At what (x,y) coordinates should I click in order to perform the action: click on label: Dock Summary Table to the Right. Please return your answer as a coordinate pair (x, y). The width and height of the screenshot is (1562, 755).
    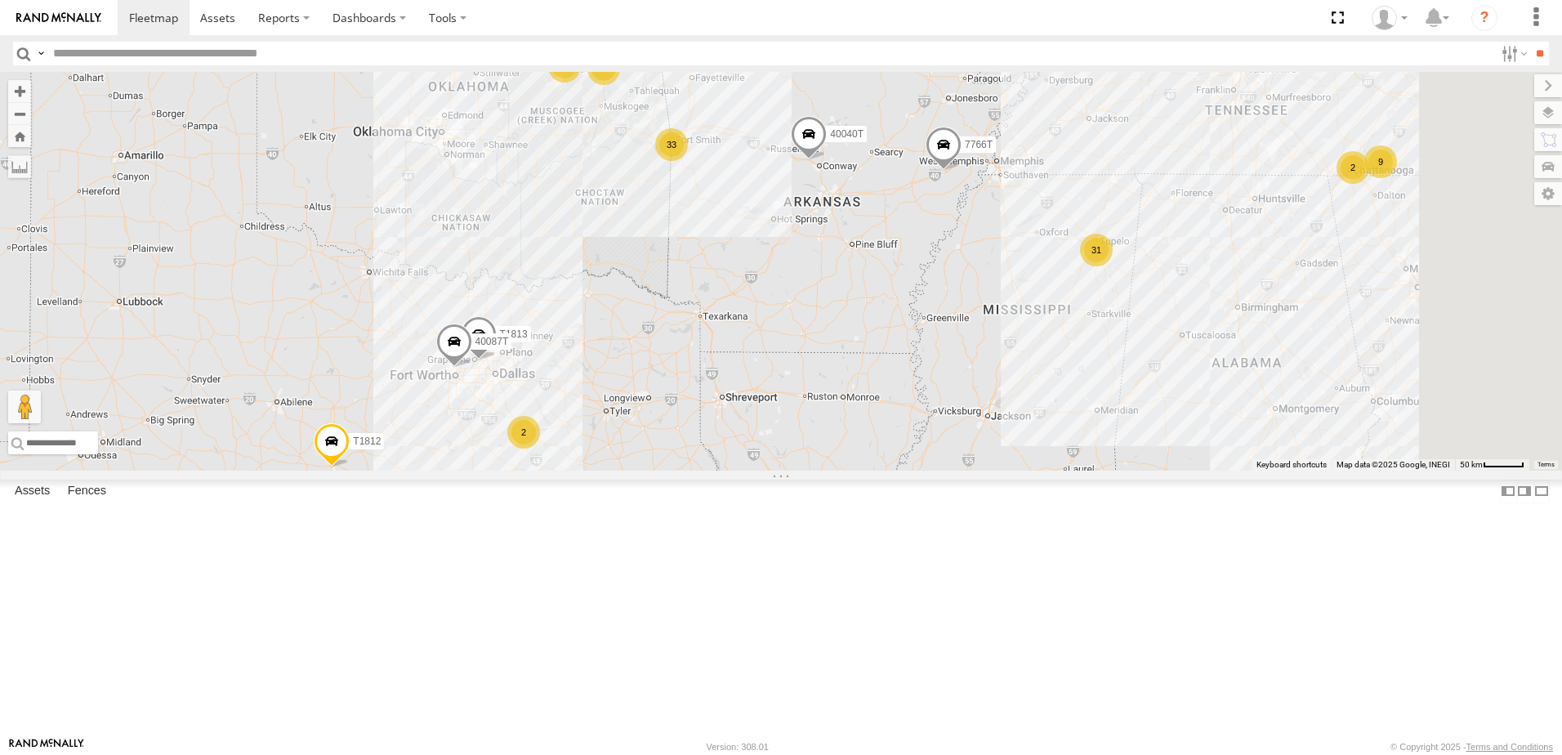
    Looking at the image, I should click on (1525, 491).